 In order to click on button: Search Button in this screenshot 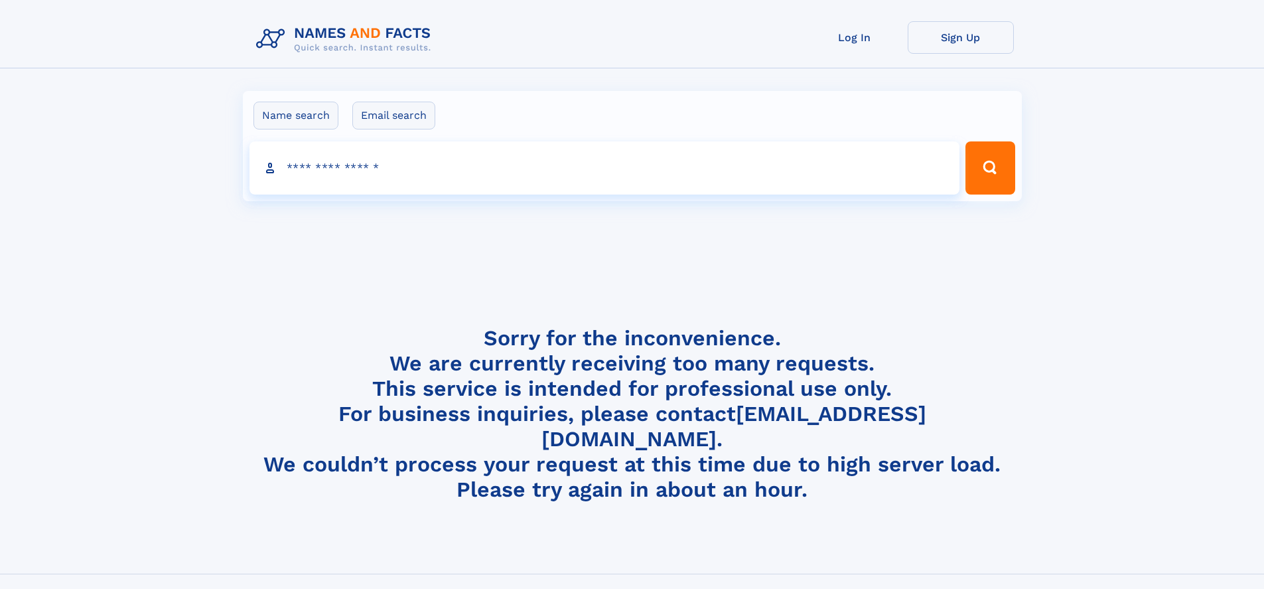, I will do `click(990, 168)`.